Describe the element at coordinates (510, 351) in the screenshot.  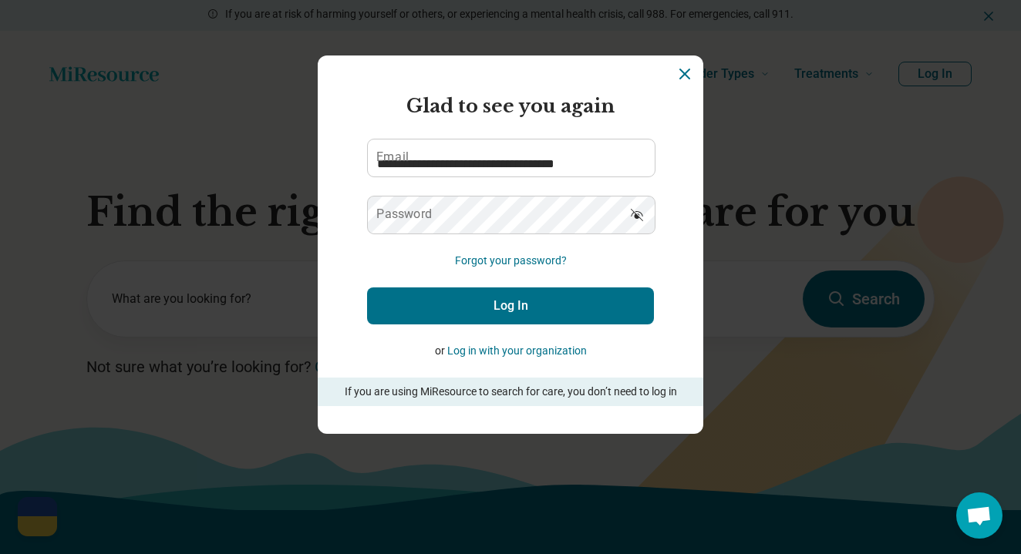
I see `p: or` at that location.